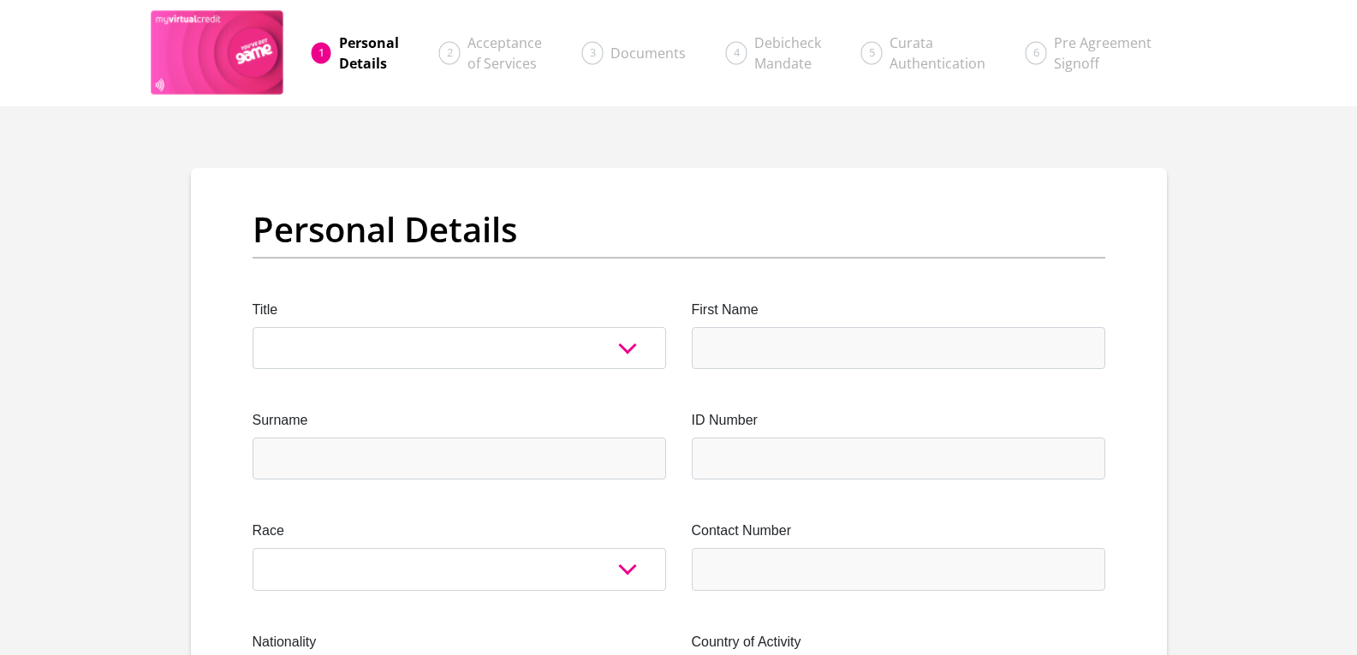 The height and width of the screenshot is (655, 1357). I want to click on label: Surname, so click(459, 420).